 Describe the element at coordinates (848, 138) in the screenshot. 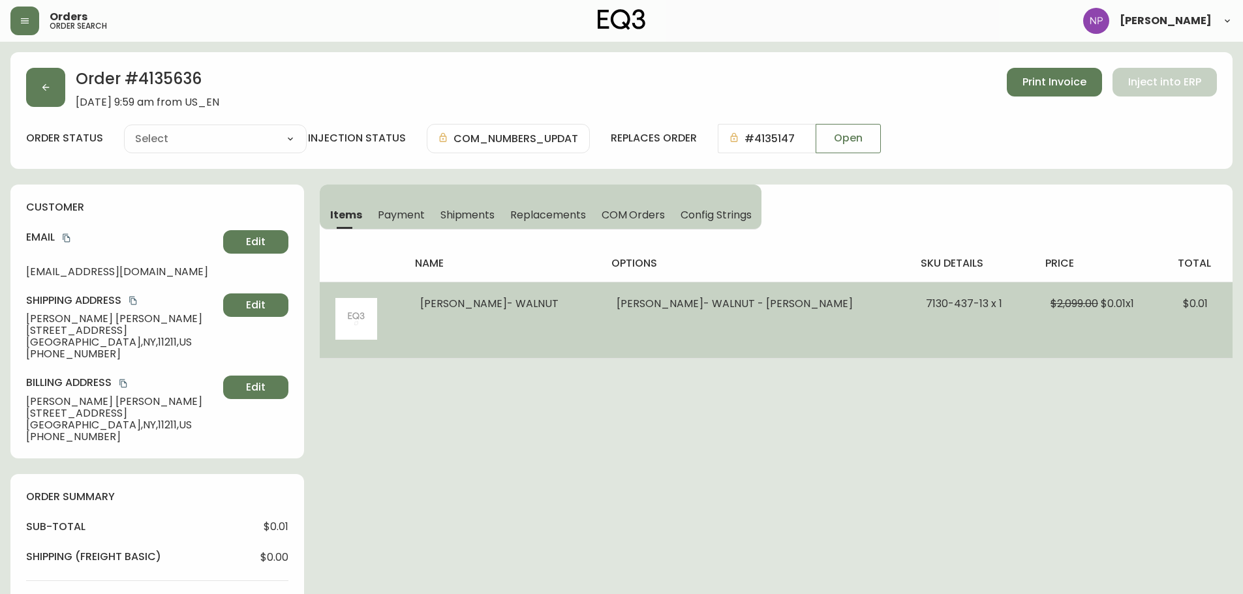

I see `span: Open` at that location.